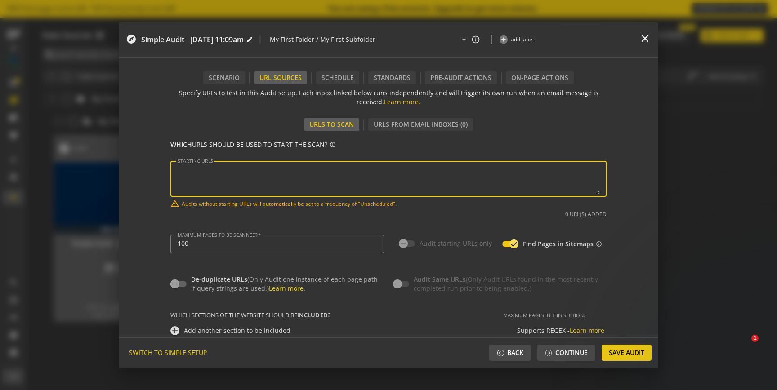  Describe the element at coordinates (392, 78) in the screenshot. I see `div: Standards` at that location.